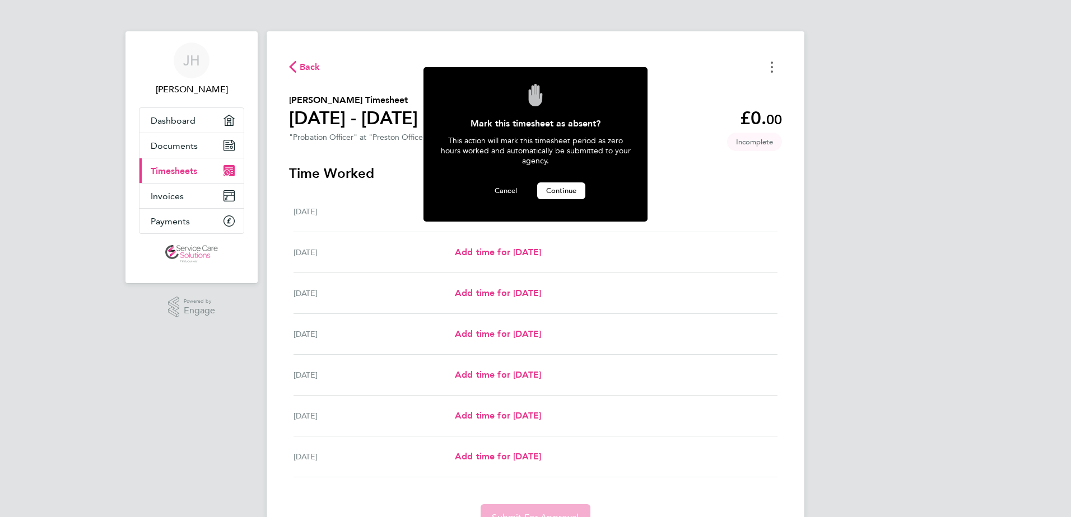  Describe the element at coordinates (192, 146) in the screenshot. I see `a: Documents` at that location.